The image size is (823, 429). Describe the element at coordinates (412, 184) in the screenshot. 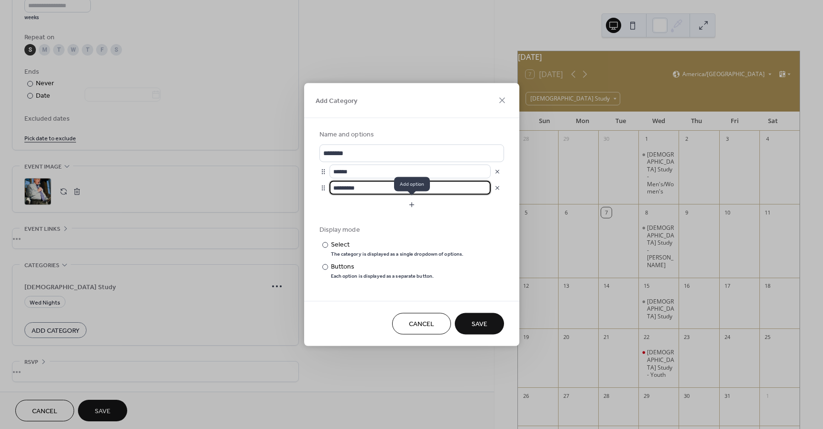

I see `span: Add option` at that location.